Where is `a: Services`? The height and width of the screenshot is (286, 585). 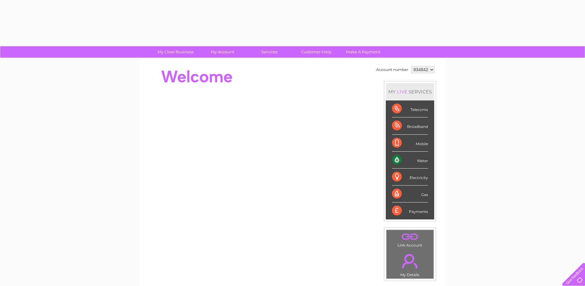 a: Services is located at coordinates (269, 52).